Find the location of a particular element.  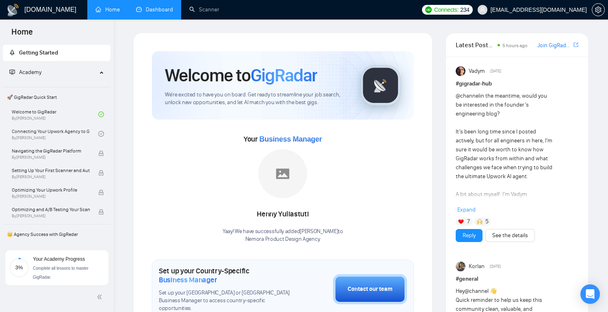

p: Nemora Product Design Agency . is located at coordinates (283, 239).